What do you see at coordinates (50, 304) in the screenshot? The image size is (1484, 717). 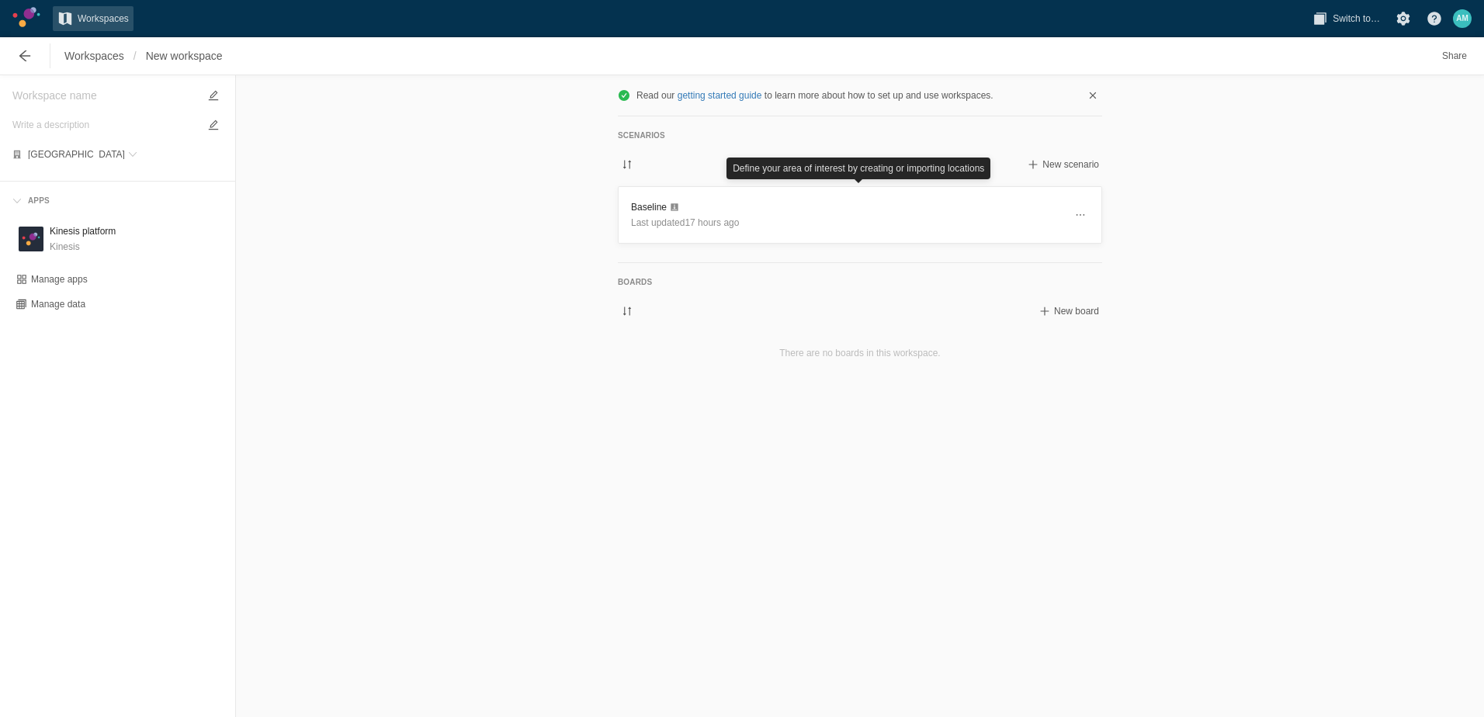 I see `button: Manage data` at bounding box center [50, 304].